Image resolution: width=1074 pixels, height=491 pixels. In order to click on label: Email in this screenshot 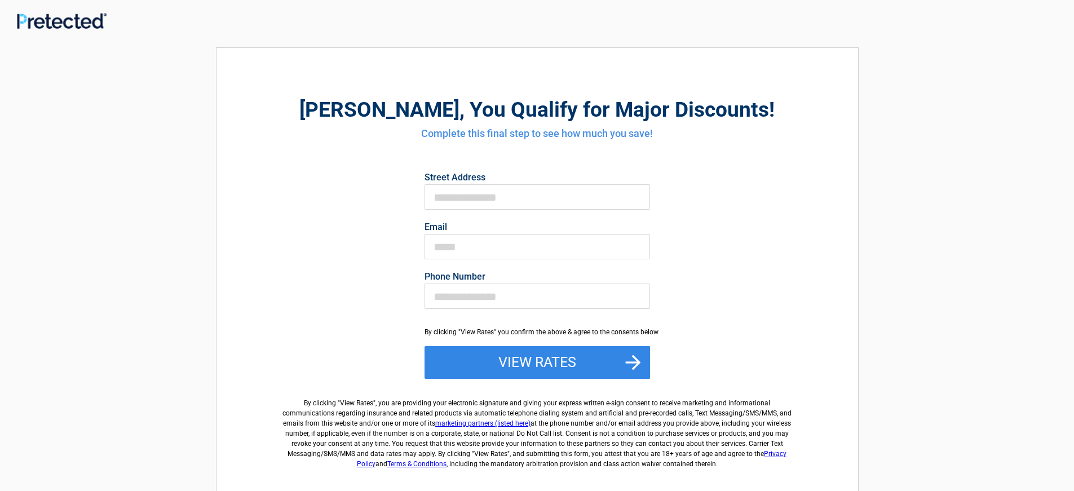, I will do `click(537, 227)`.